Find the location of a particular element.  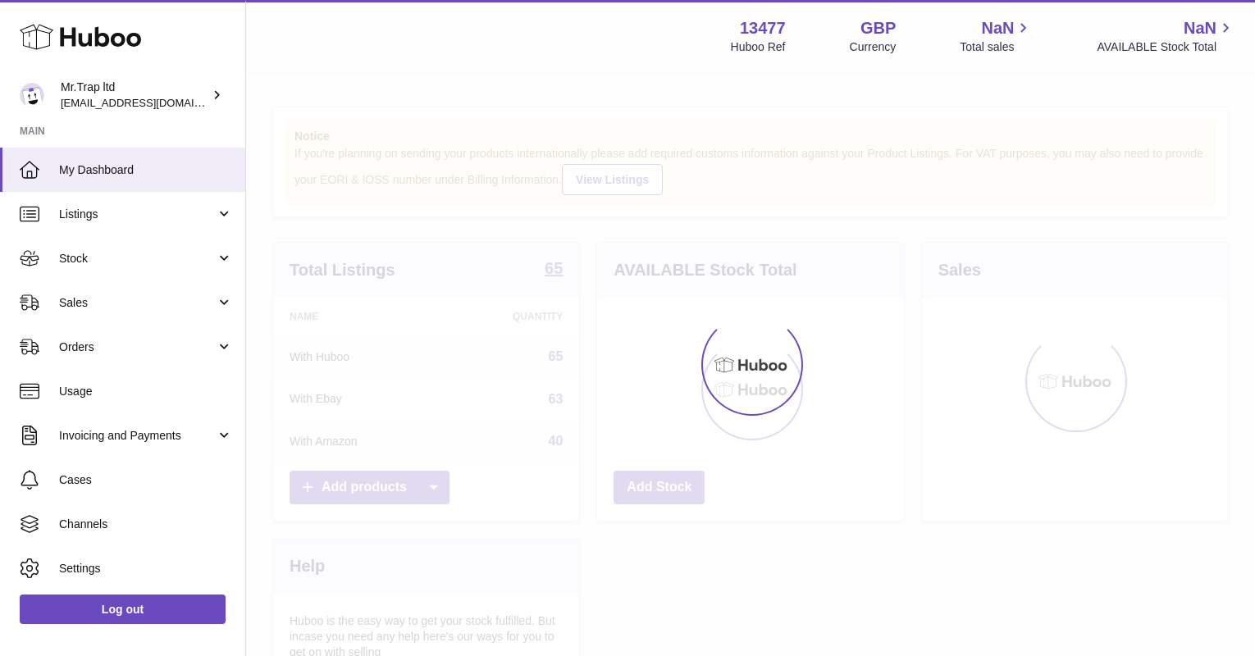

span: AVAILABLE Stock Total is located at coordinates (1165, 47).